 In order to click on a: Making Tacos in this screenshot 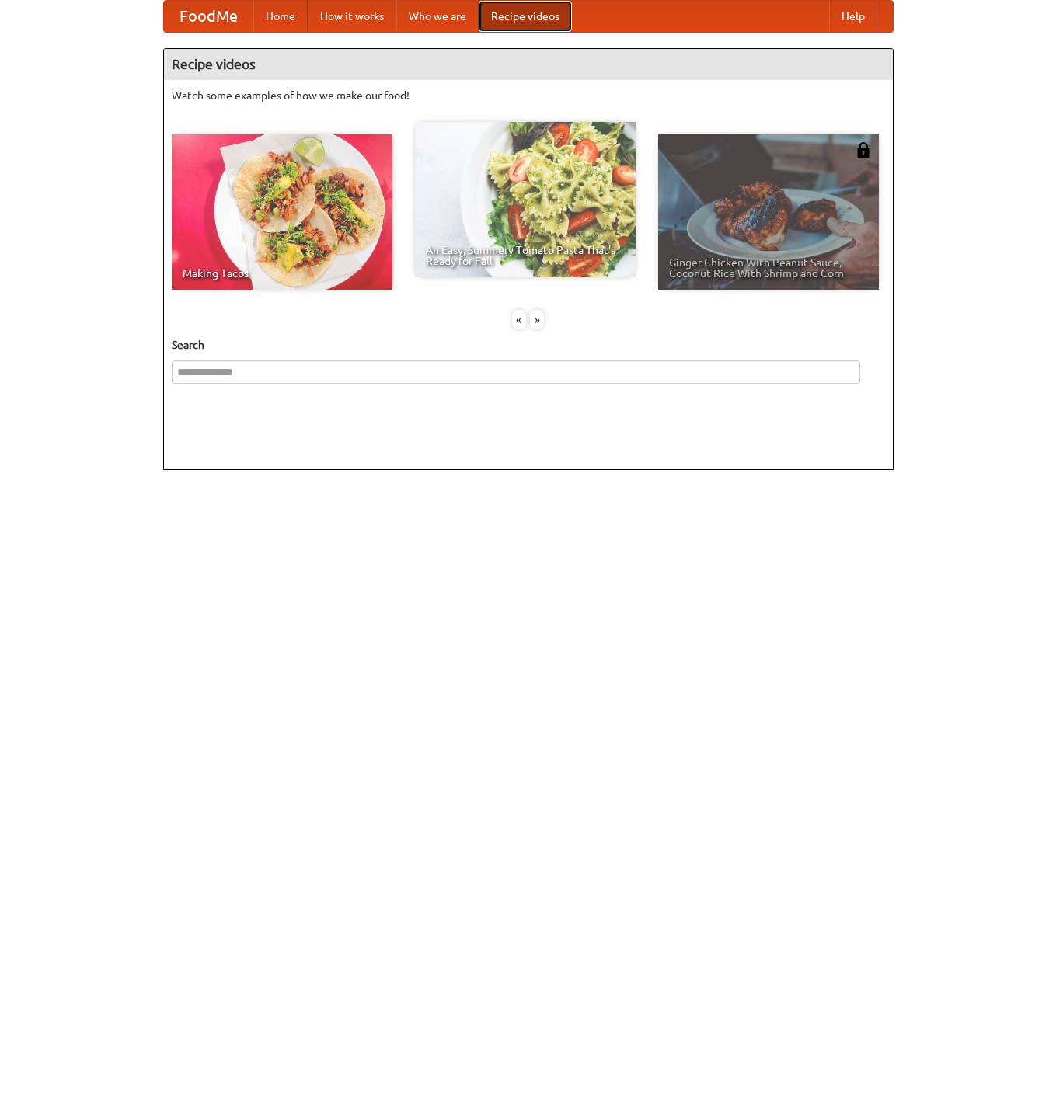, I will do `click(282, 212)`.